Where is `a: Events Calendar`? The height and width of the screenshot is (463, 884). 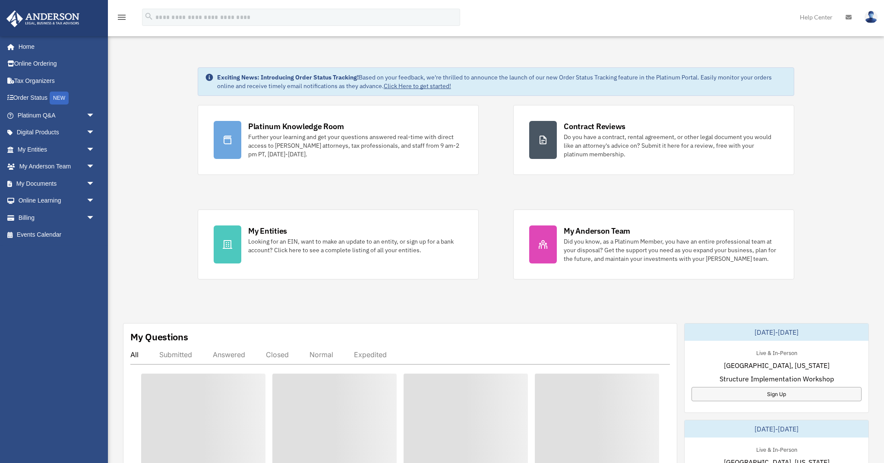
a: Events Calendar is located at coordinates (57, 235).